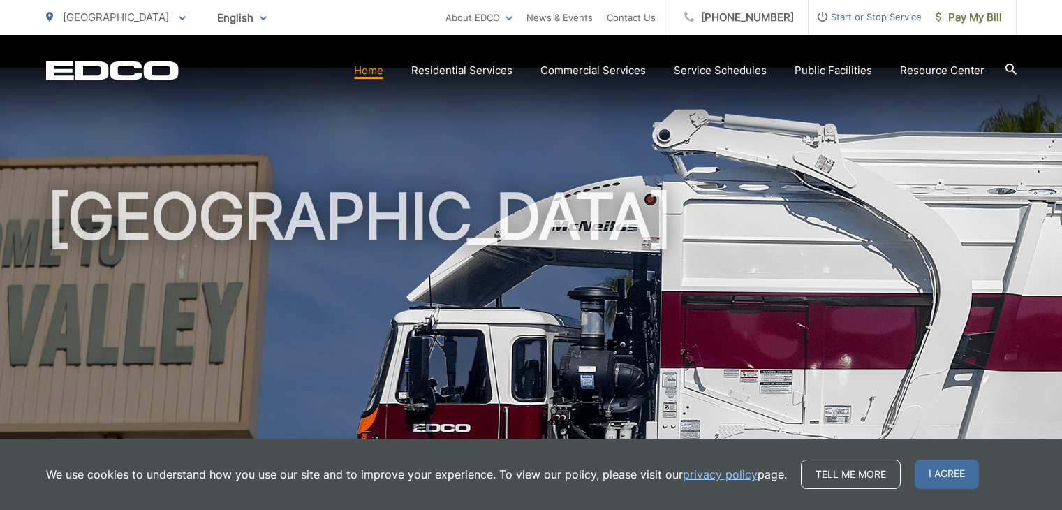 The width and height of the screenshot is (1062, 510). What do you see at coordinates (851, 474) in the screenshot?
I see `a: Tell me more` at bounding box center [851, 474].